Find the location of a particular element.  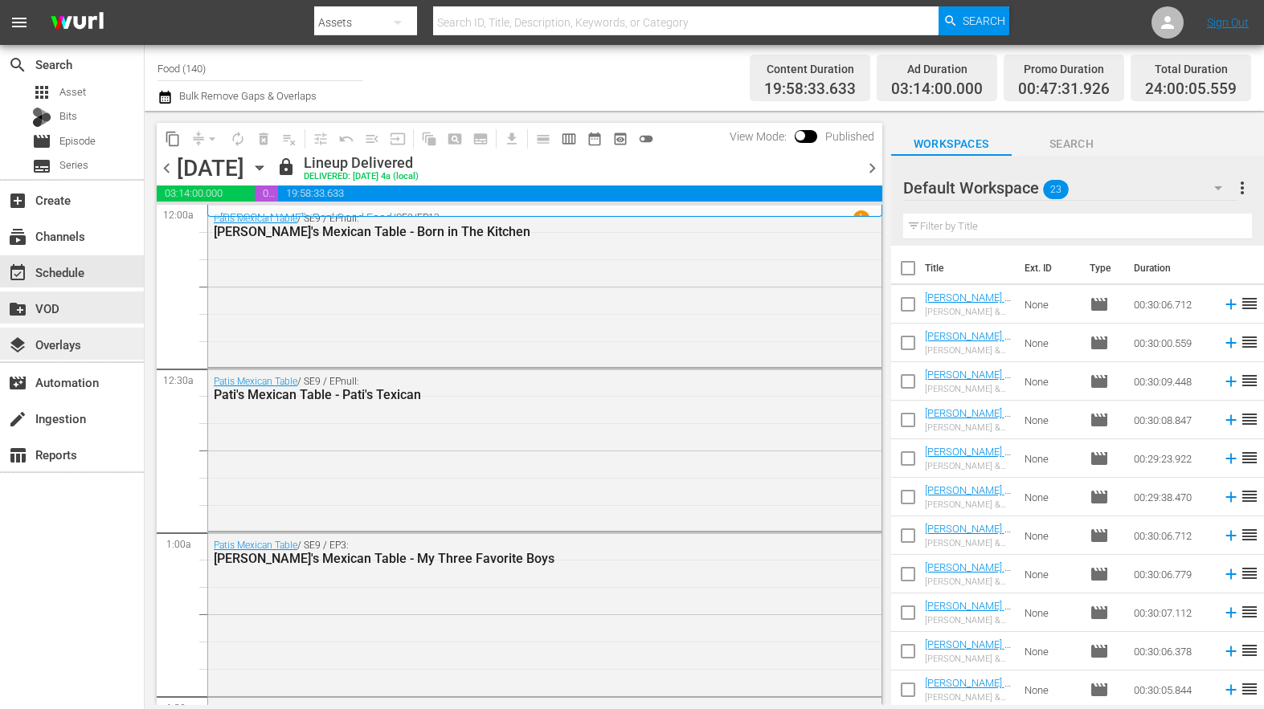

span: Create Search Block is located at coordinates (455, 139).